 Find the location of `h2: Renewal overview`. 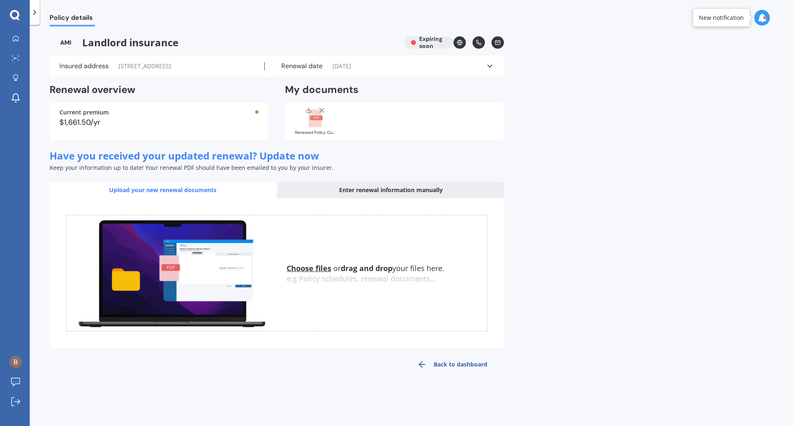

h2: Renewal overview is located at coordinates (159, 90).